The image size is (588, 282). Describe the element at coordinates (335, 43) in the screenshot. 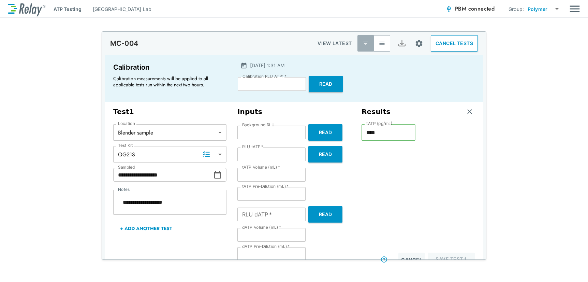

I see `p: VIEW LATEST` at that location.